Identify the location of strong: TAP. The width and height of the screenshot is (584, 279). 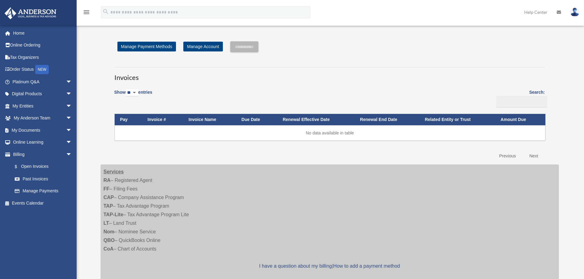
(108, 206).